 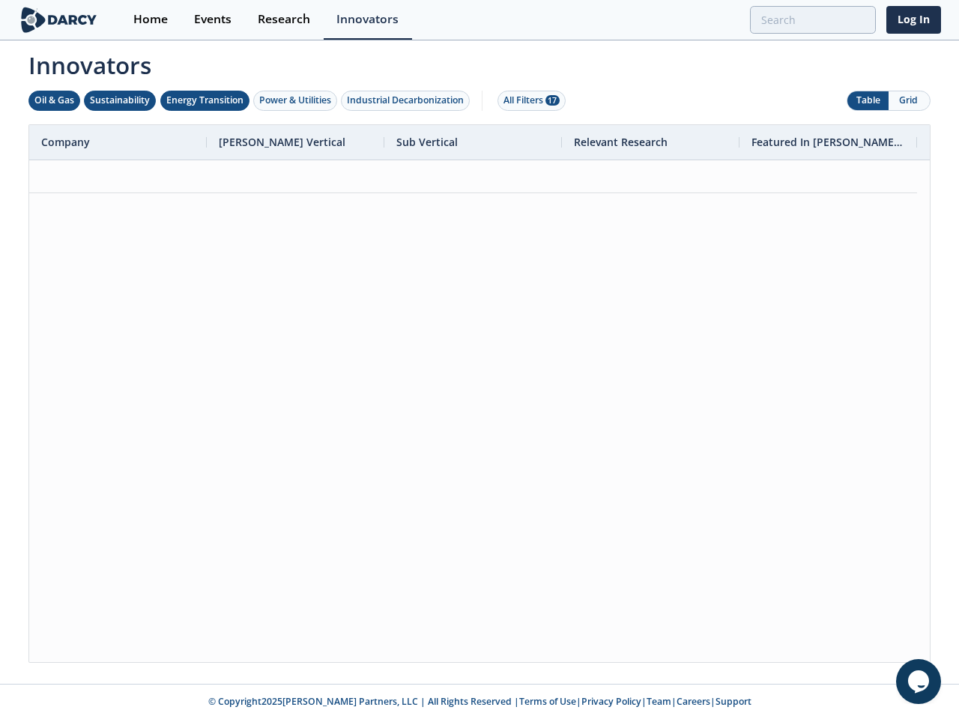 What do you see at coordinates (151, 19) in the screenshot?
I see `div: Home` at bounding box center [151, 19].